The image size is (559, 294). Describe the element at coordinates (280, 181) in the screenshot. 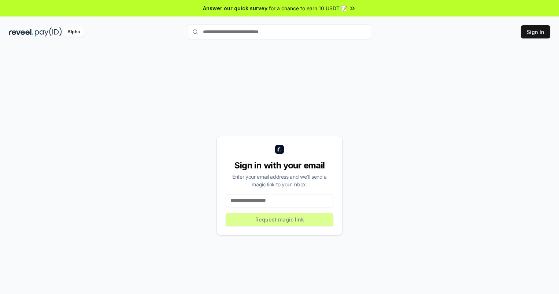

I see `div: Enter your email address and we’ll send a magic link to your inbox.` at that location.